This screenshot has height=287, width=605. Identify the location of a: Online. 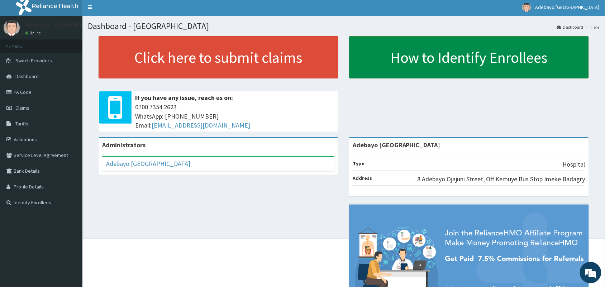
(34, 33).